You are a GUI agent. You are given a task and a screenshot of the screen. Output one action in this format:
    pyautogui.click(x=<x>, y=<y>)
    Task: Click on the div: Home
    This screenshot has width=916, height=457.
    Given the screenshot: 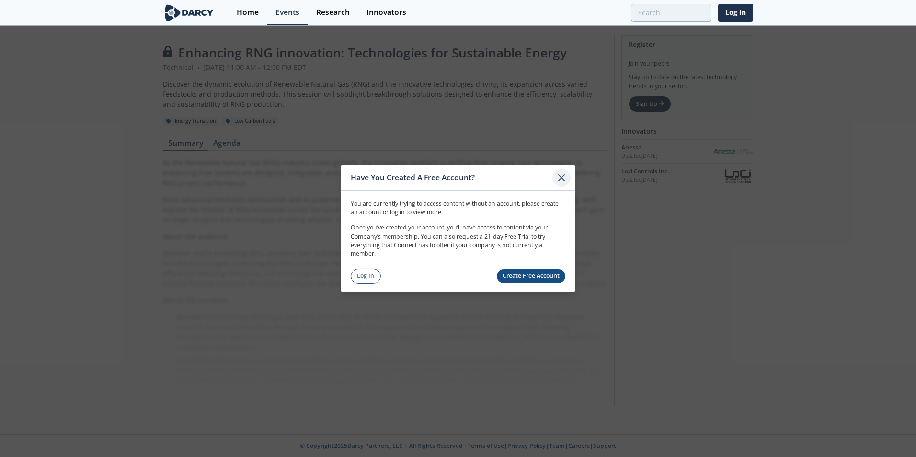 What is the action you would take?
    pyautogui.click(x=248, y=12)
    